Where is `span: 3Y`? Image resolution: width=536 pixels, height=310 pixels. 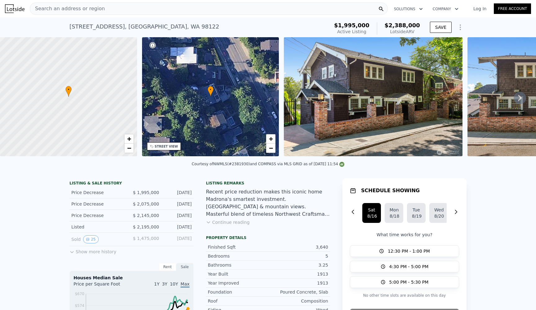 span: 3Y is located at coordinates (164, 284).